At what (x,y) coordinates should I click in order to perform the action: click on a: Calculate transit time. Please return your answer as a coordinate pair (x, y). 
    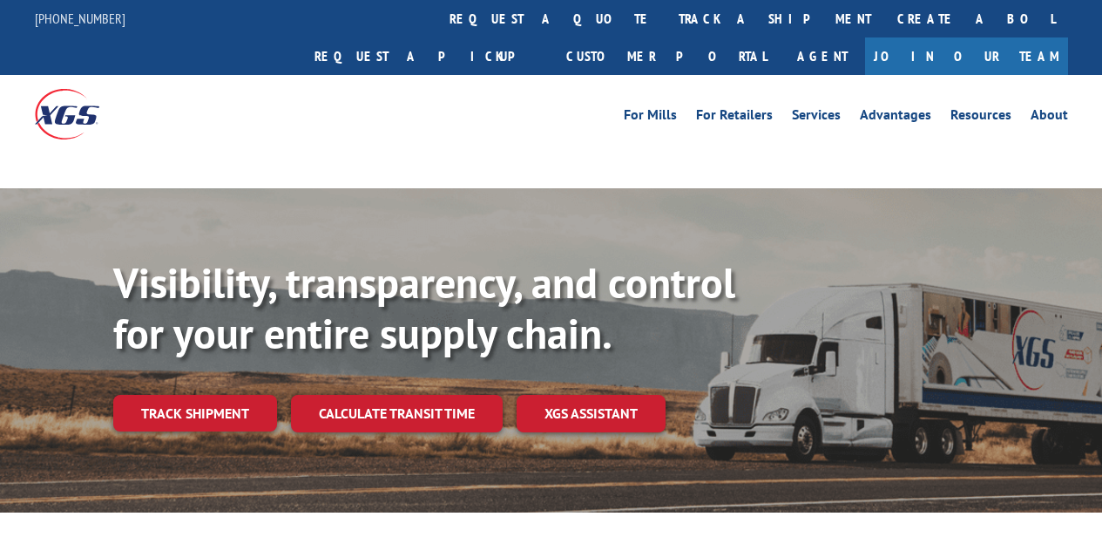
    Looking at the image, I should click on (396, 413).